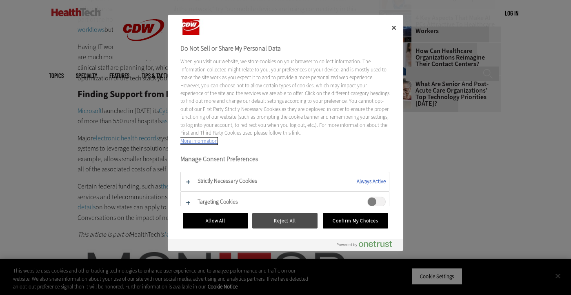 This screenshot has height=295, width=571. I want to click on a: More information about your privacy, opens in a new tab, so click(199, 141).